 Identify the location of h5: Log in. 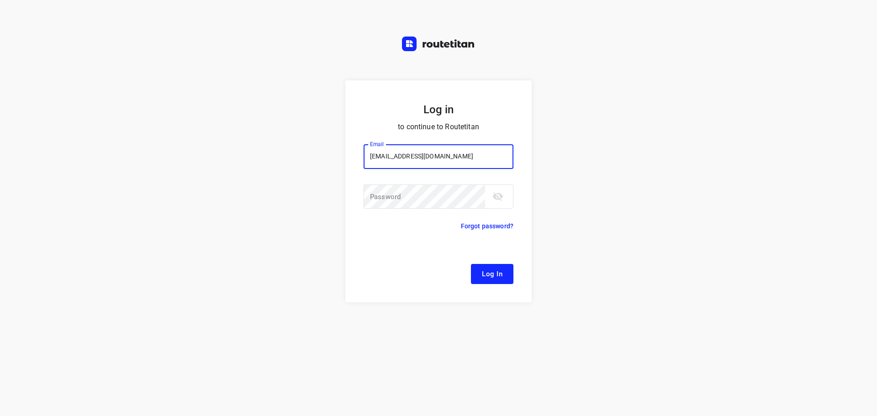
(439, 110).